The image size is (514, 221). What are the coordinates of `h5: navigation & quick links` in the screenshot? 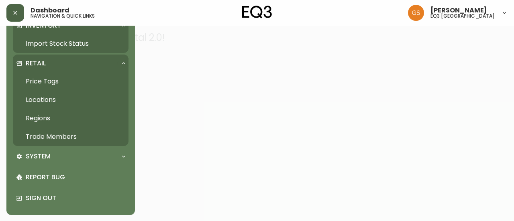 It's located at (63, 16).